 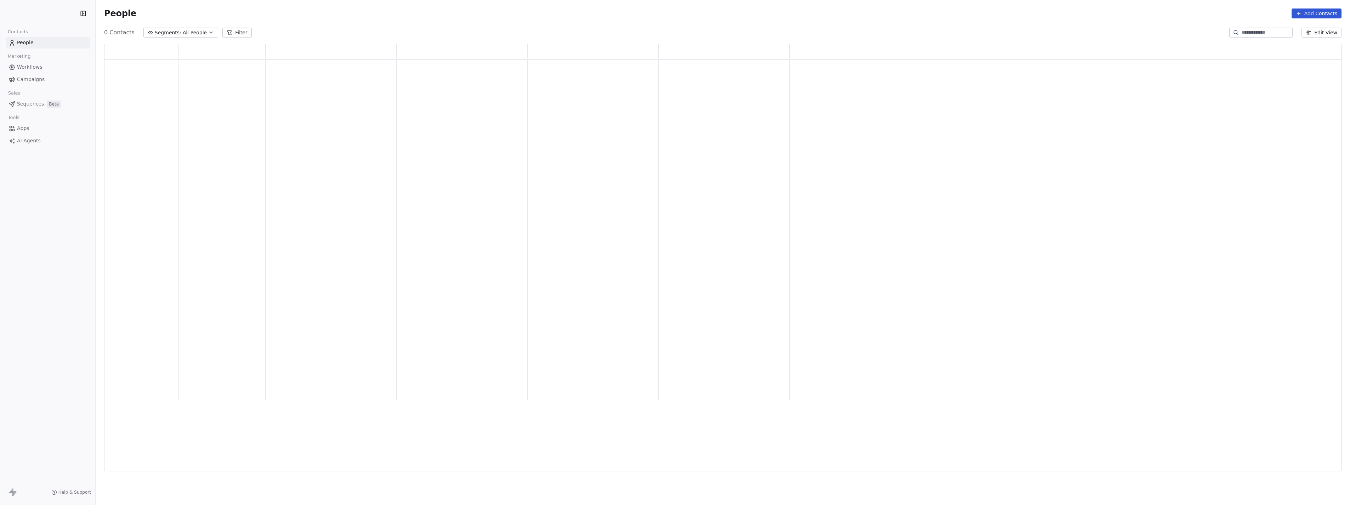 I want to click on a: Help & Support, so click(x=71, y=492).